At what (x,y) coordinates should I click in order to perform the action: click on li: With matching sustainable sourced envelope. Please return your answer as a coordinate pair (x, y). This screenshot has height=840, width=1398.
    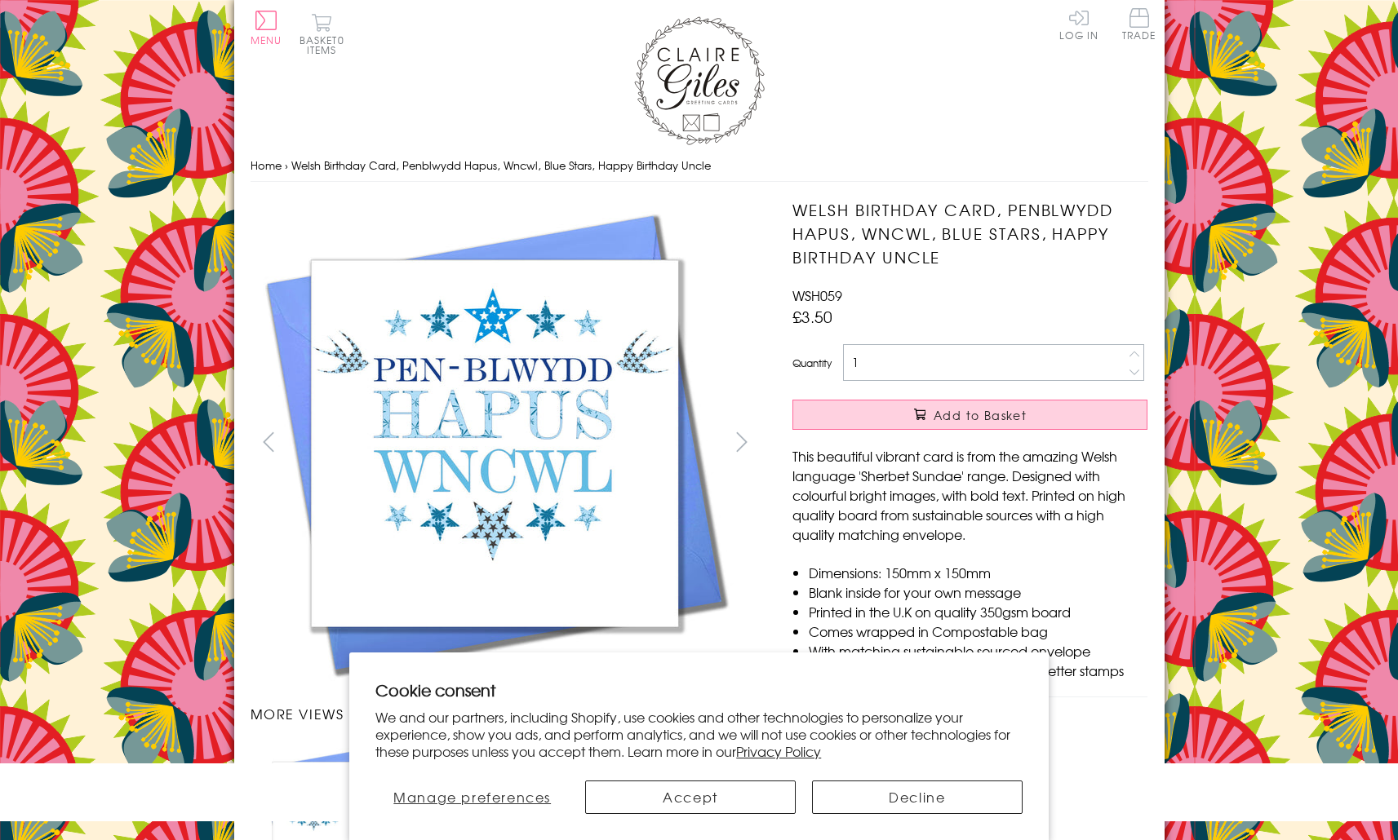
    Looking at the image, I should click on (977, 651).